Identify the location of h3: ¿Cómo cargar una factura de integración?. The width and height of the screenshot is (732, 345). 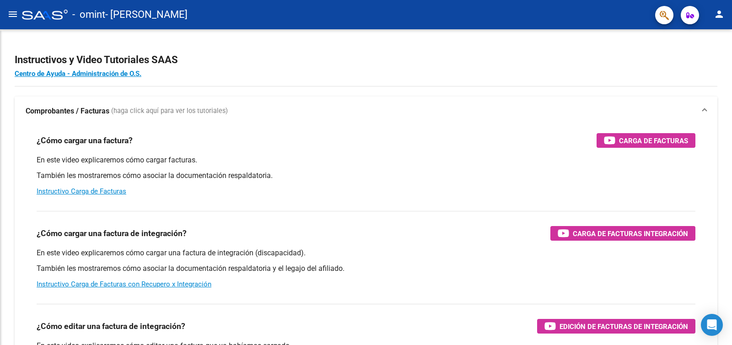
(112, 233).